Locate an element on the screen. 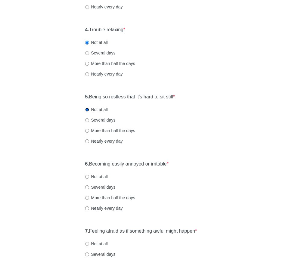 This screenshot has width=301, height=260. strong: 5. is located at coordinates (87, 96).